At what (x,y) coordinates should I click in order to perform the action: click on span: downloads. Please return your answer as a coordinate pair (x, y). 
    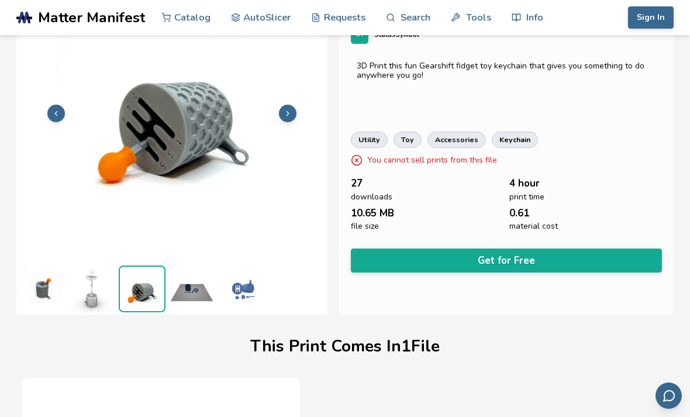
    Looking at the image, I should click on (371, 197).